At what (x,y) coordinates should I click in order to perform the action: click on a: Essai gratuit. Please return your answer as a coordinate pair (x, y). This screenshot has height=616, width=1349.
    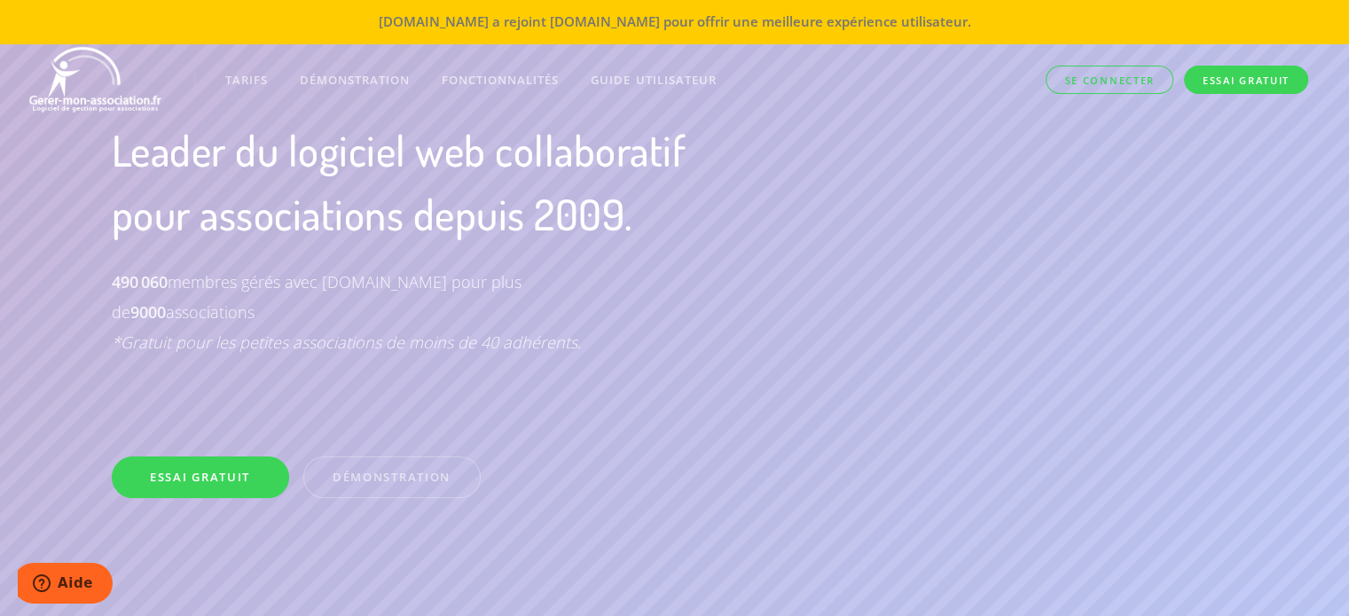
    Looking at the image, I should click on (1246, 80).